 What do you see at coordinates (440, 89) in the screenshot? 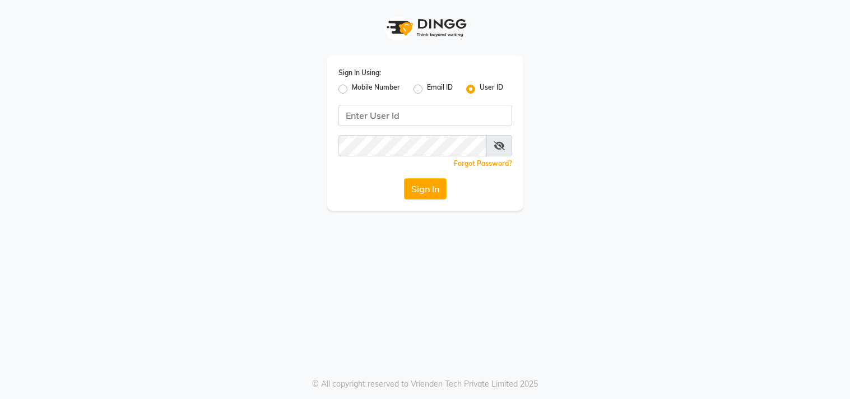
I see `label: Email ID` at bounding box center [440, 89].